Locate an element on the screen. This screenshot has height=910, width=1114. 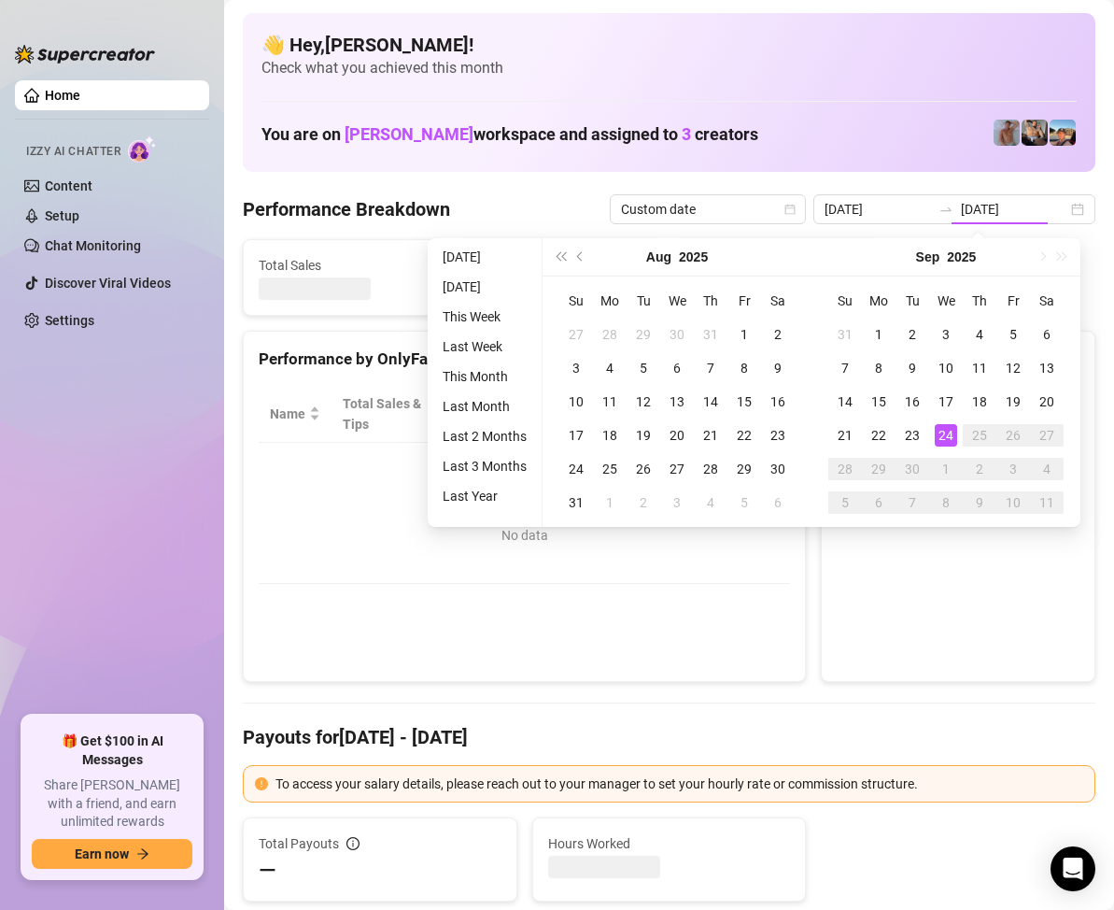
span: Total Sales is located at coordinates (344, 265).